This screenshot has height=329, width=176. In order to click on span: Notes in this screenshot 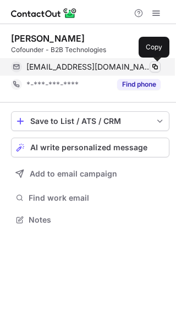, I will do `click(97, 220)`.